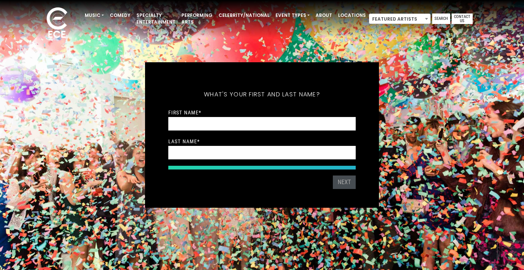 The height and width of the screenshot is (270, 524). Describe the element at coordinates (185, 112) in the screenshot. I see `label: First Name` at that location.